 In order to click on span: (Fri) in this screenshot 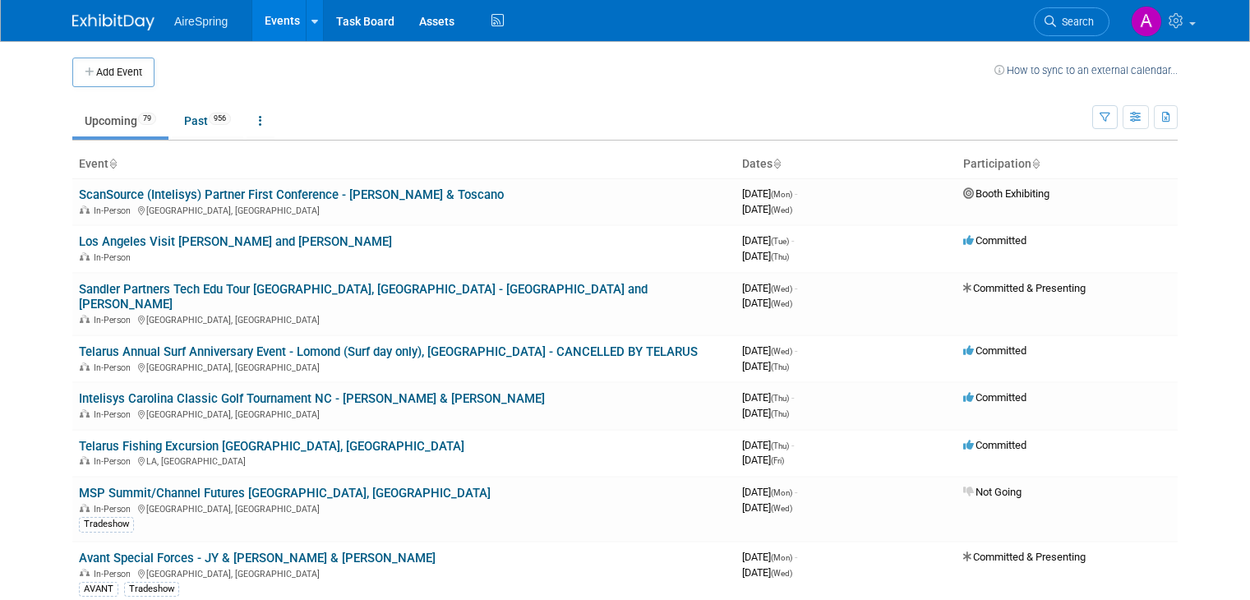, I will do `click(777, 460)`.